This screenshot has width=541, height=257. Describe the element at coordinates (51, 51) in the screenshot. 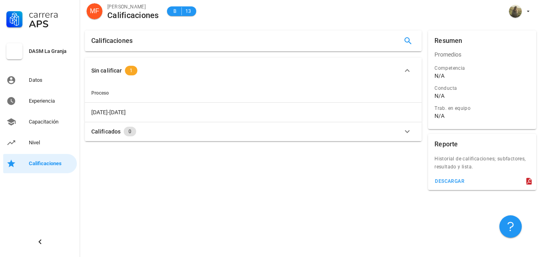

I see `div: DASM La Granja` at that location.